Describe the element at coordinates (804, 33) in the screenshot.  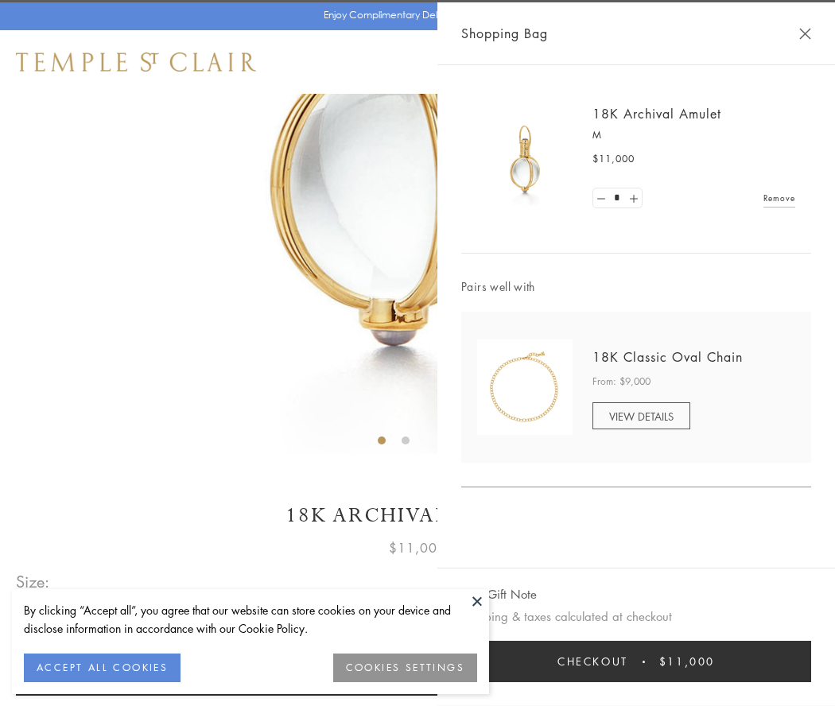
I see `button: Close Shopping Bag` at that location.